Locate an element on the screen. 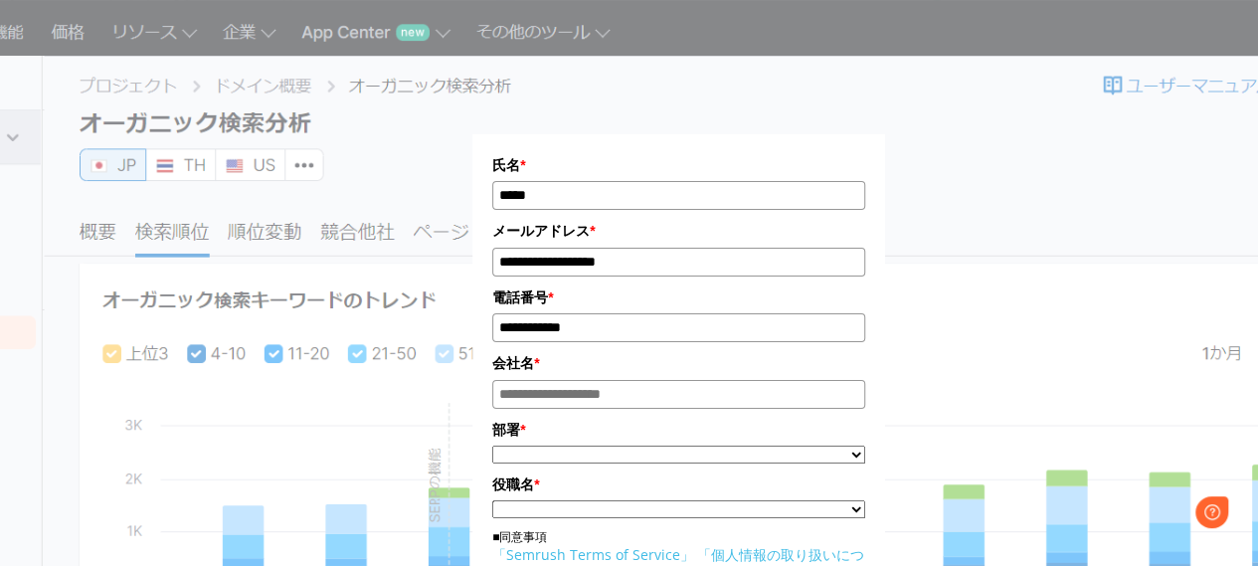 Image resolution: width=1258 pixels, height=566 pixels. label: 氏名 is located at coordinates (678, 165).